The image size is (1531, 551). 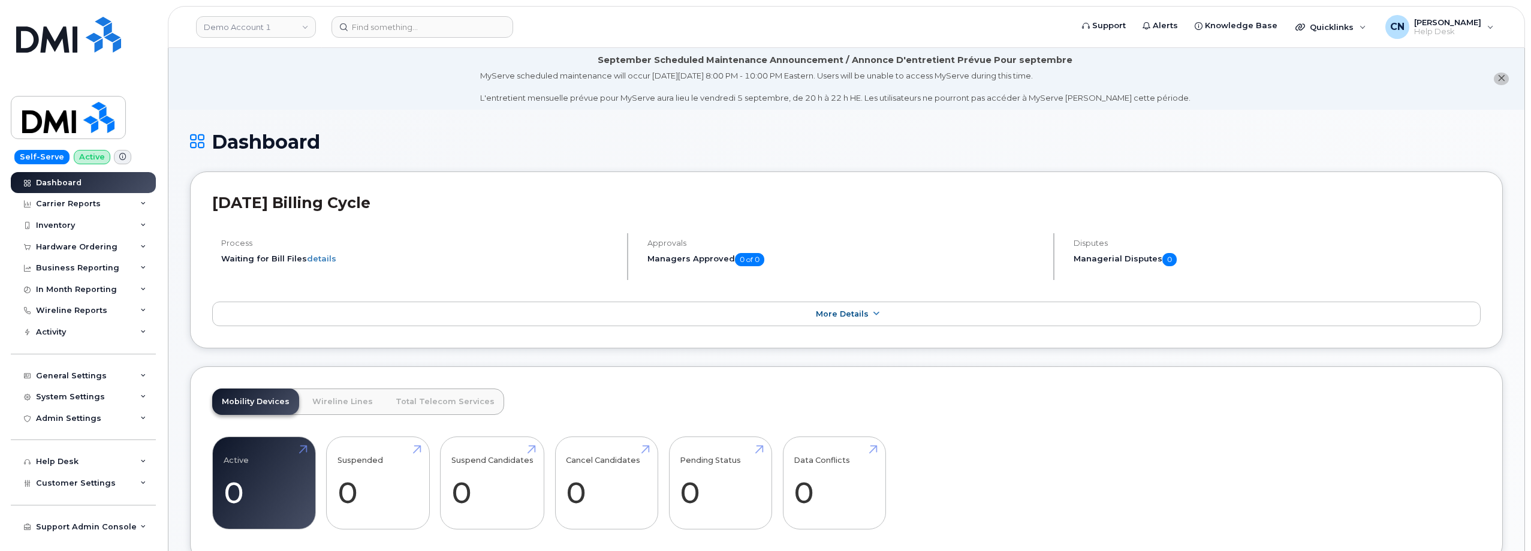 What do you see at coordinates (1277, 243) in the screenshot?
I see `h4: Disputes` at bounding box center [1277, 243].